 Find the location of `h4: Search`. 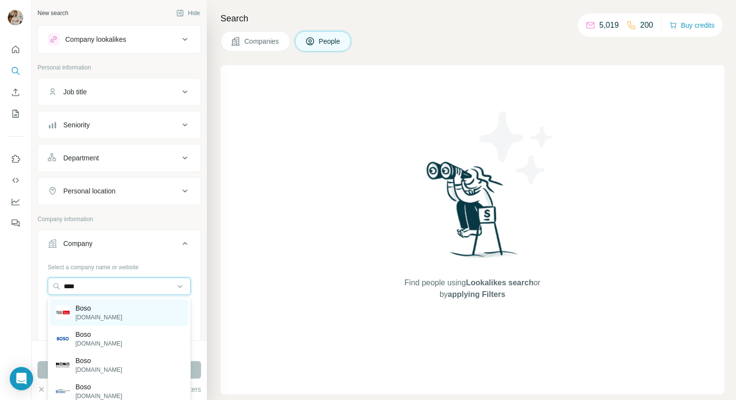

h4: Search is located at coordinates (472, 18).